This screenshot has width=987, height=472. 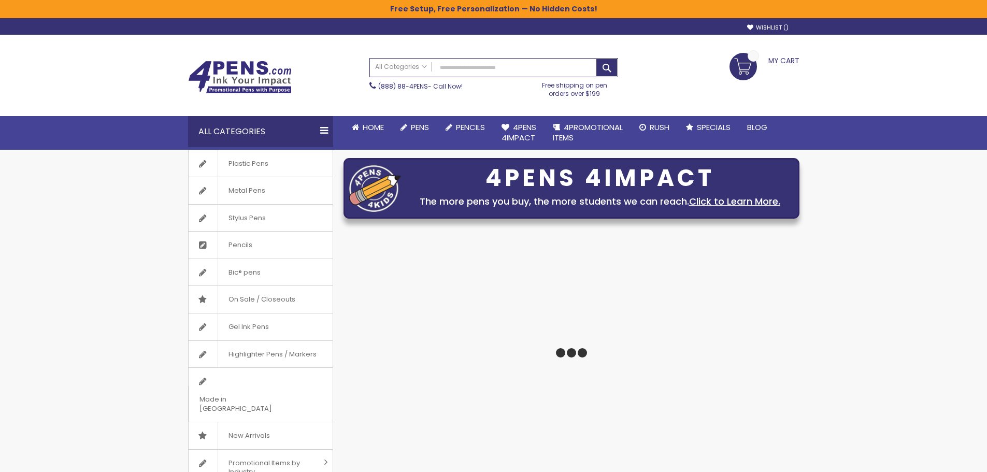 I want to click on span: On Sale / Closeouts, so click(x=262, y=300).